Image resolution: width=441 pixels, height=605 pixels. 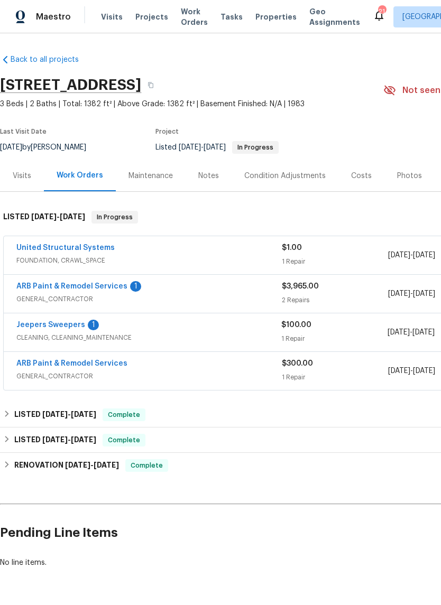 I want to click on span: Listed, so click(x=217, y=147).